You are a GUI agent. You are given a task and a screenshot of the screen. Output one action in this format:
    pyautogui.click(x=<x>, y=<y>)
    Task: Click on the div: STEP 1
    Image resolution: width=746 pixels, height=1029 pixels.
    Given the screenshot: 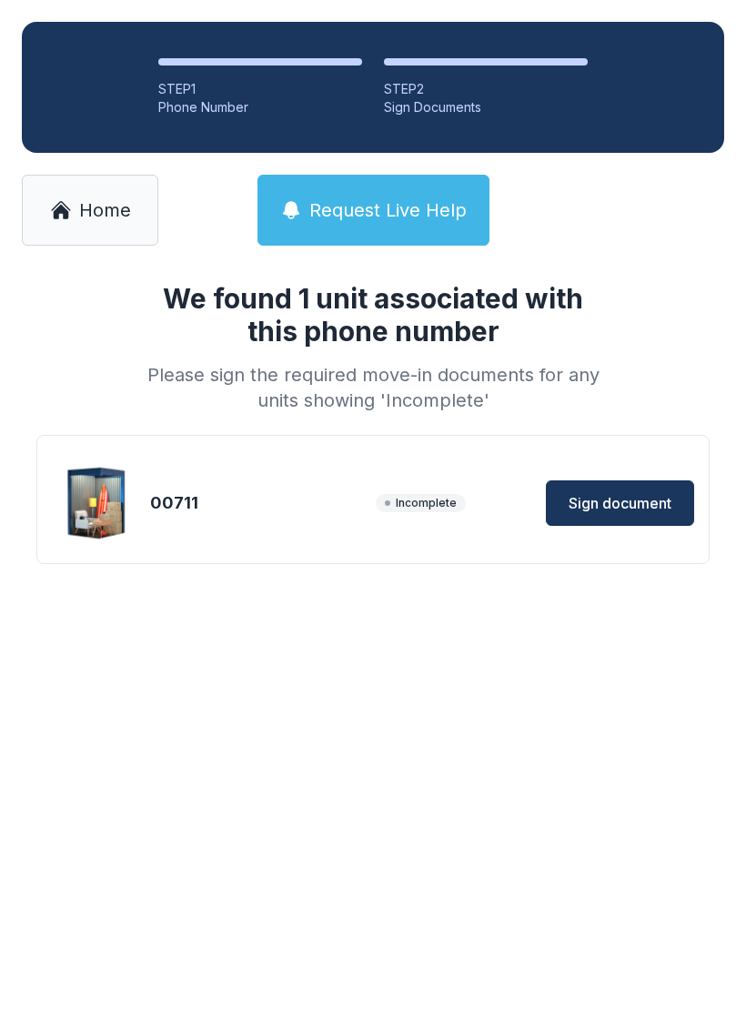 What is the action you would take?
    pyautogui.click(x=260, y=89)
    